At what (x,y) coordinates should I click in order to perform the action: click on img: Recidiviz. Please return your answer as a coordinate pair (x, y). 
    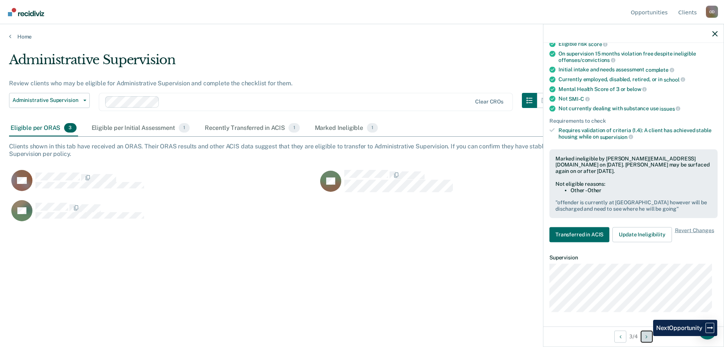
    Looking at the image, I should click on (26, 12).